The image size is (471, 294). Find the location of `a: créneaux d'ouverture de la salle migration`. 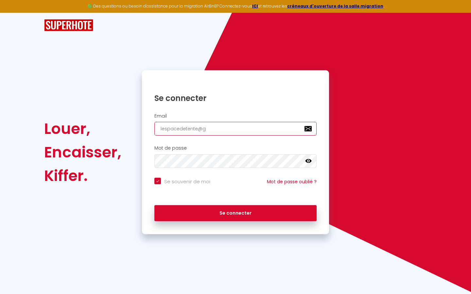

a: créneaux d'ouverture de la salle migration is located at coordinates (335, 6).